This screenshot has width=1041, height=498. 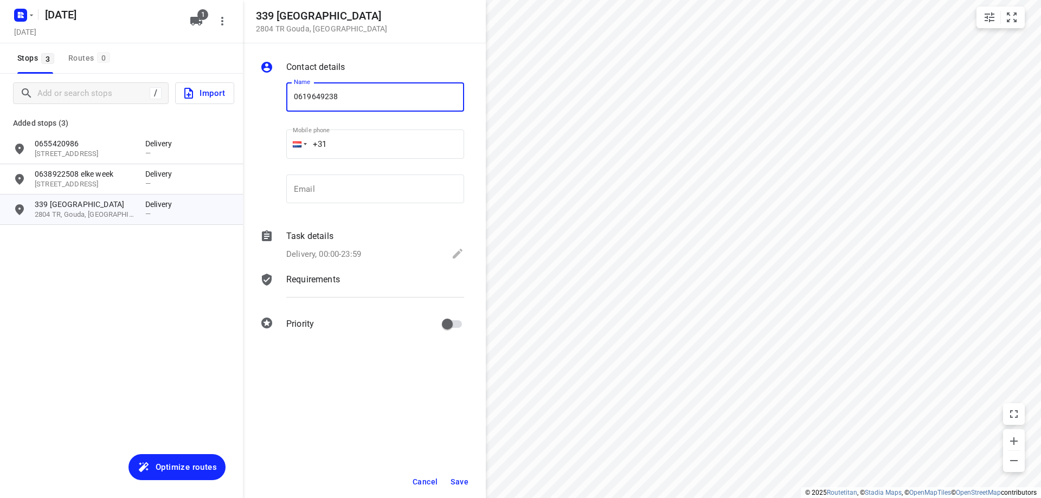 I want to click on p: Added stops (3), so click(x=121, y=123).